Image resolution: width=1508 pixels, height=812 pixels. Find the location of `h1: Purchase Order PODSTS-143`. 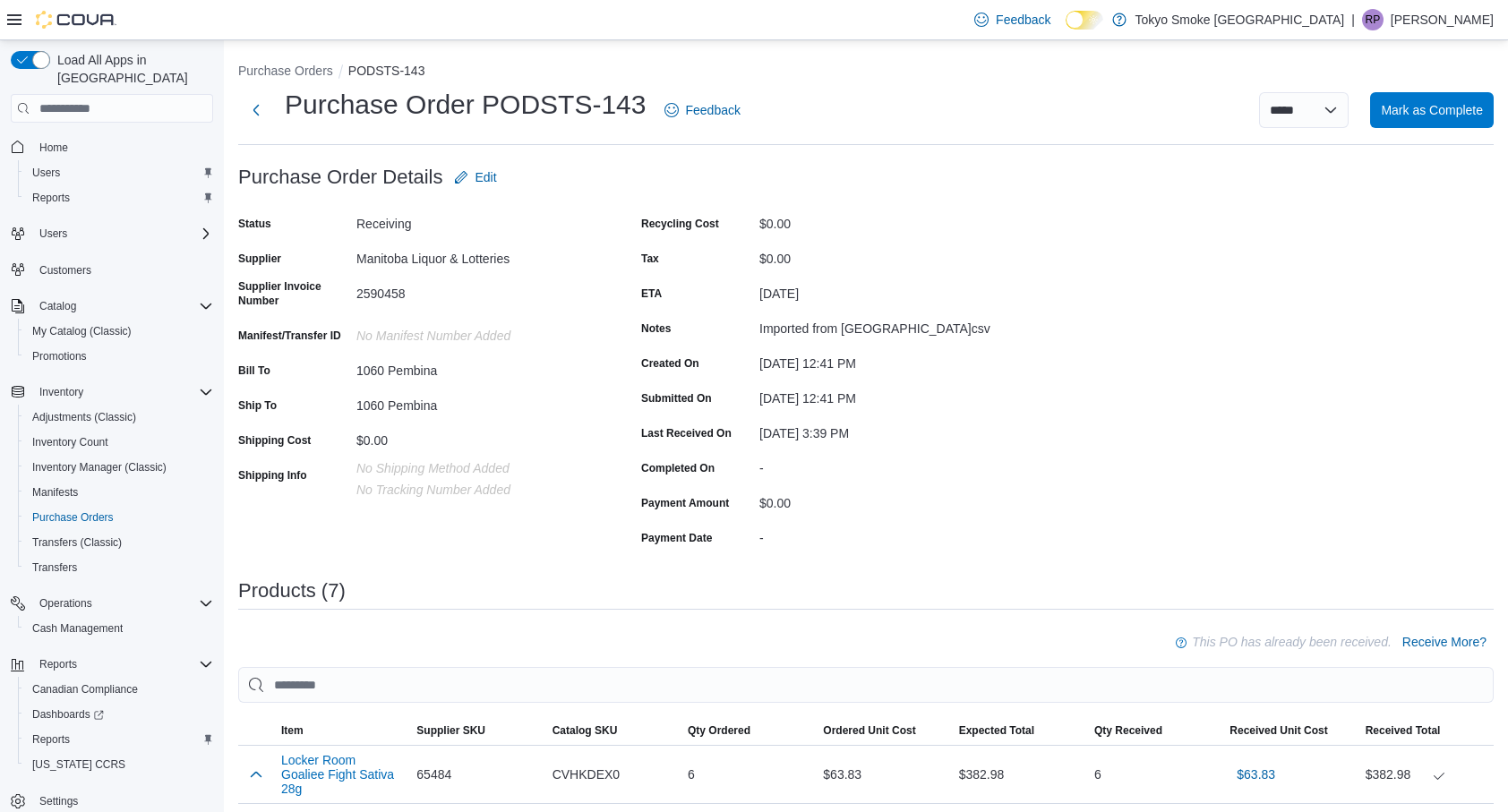

h1: Purchase Order PODSTS-143 is located at coordinates (466, 105).